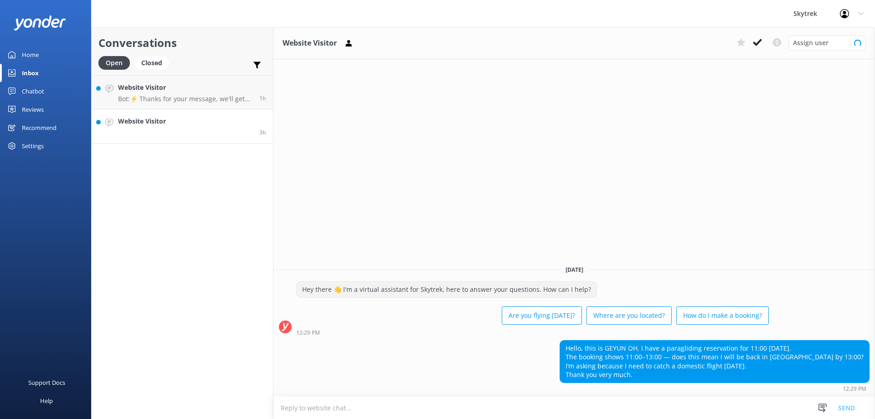  What do you see at coordinates (185, 99) in the screenshot?
I see `p: Bot: ⚡ Thanks for your message, we'll get back to you as soon as we can. You're also welcome to k...` at bounding box center [185, 99].